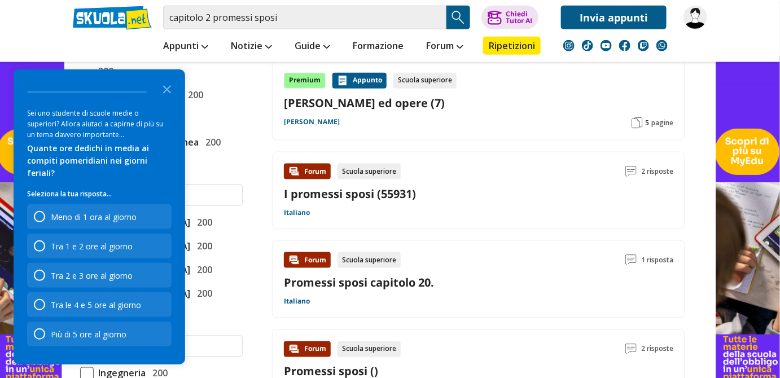 This screenshot has height=378, width=780. What do you see at coordinates (638, 123) in the screenshot?
I see `img: Pagine` at bounding box center [638, 123].